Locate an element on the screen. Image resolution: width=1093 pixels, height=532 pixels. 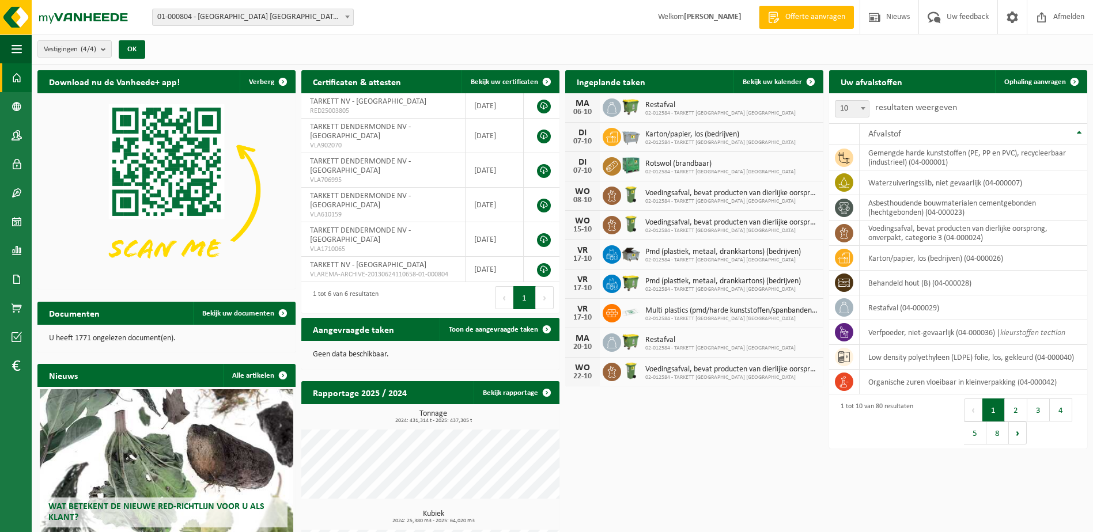
img: LP-SK-00500-LPE-16 is located at coordinates (631, 312).